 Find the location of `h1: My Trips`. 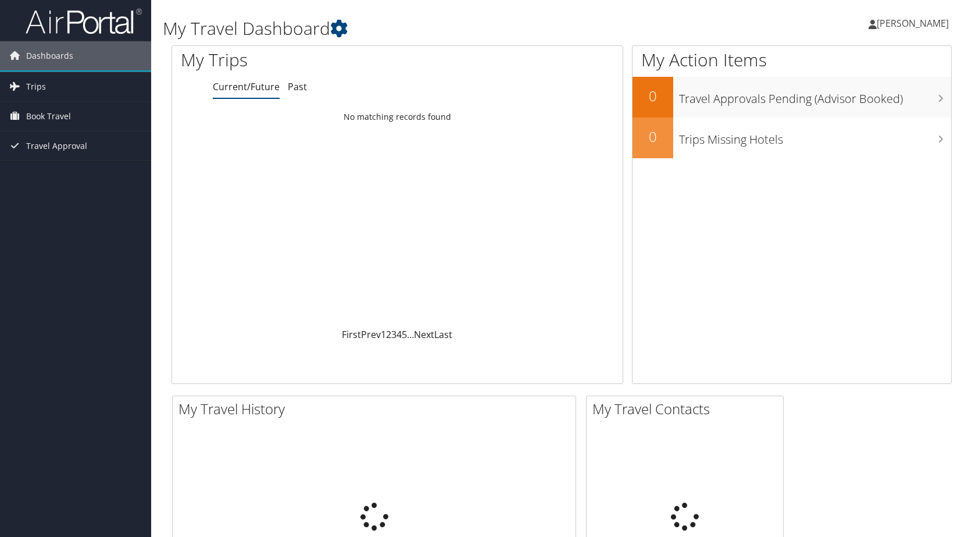

h1: My Trips is located at coordinates (303, 60).